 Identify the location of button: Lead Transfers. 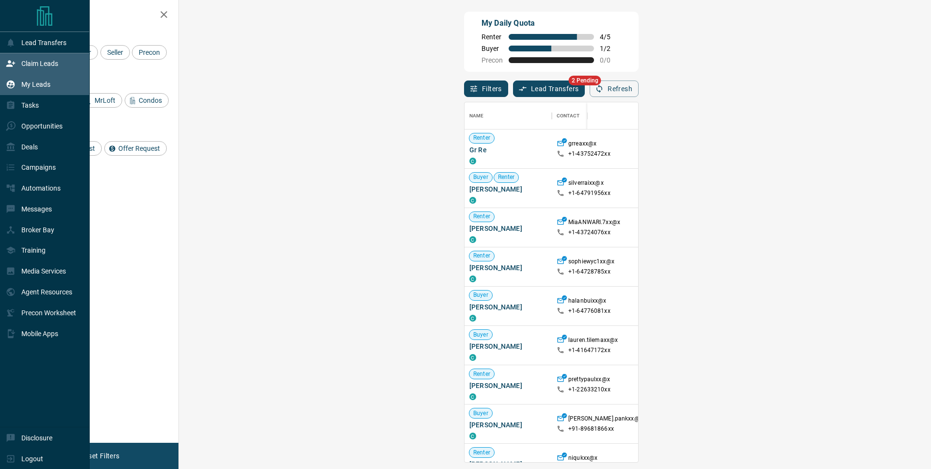
(549, 89).